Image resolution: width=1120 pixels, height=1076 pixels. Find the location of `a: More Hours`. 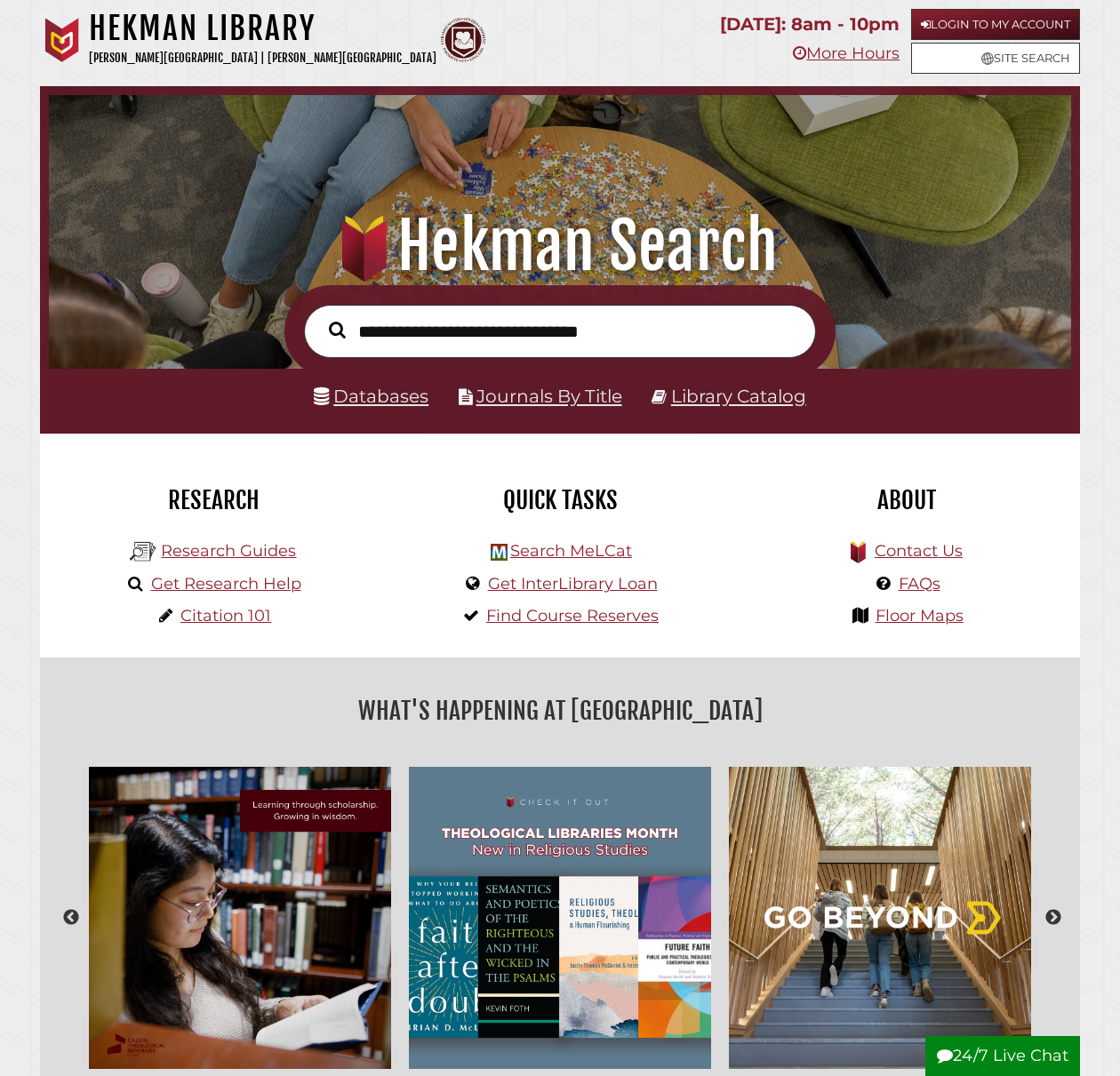

a: More Hours is located at coordinates (846, 53).